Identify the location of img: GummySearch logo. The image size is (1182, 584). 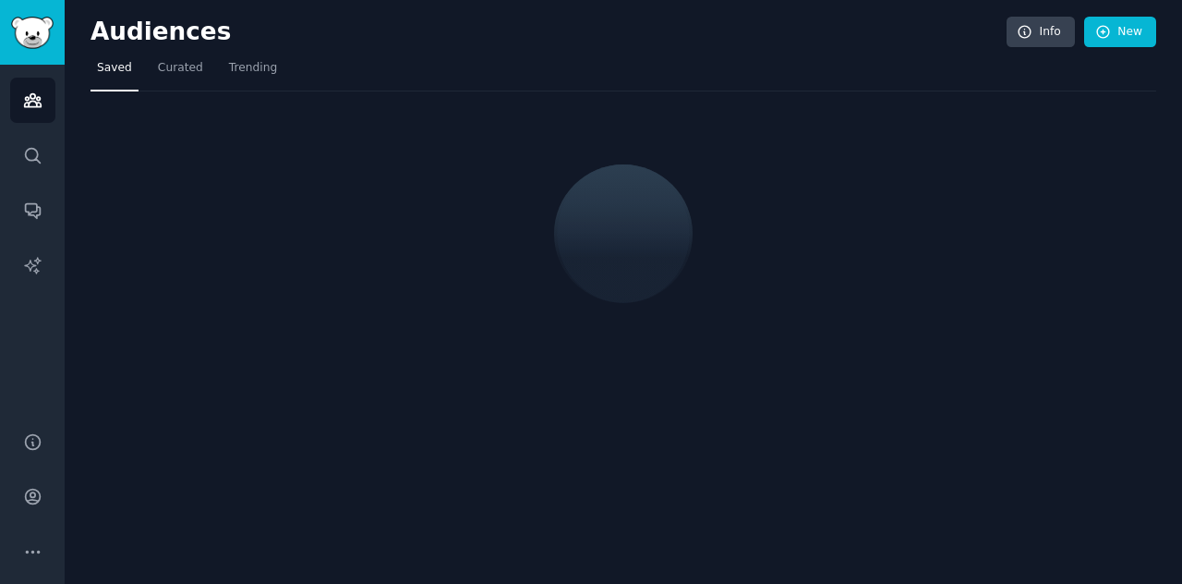
(32, 32).